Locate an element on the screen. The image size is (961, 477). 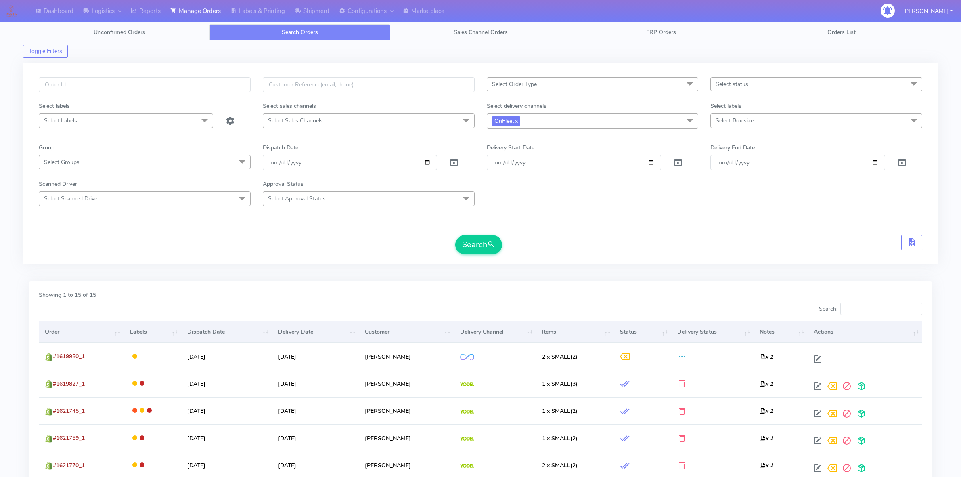
span: Select Groups is located at coordinates (62, 162).